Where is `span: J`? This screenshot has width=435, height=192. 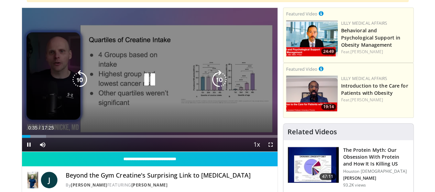 span: J is located at coordinates (49, 180).